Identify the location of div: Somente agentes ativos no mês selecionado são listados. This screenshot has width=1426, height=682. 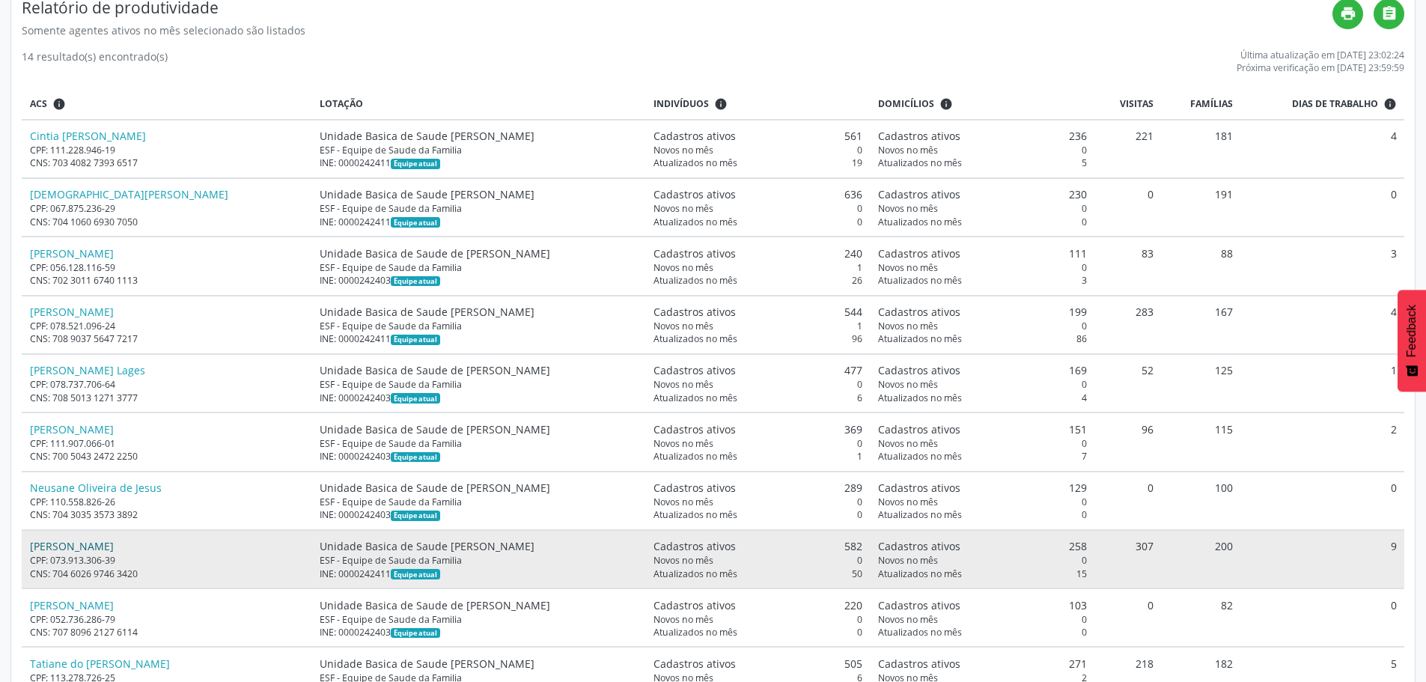
(677, 30).